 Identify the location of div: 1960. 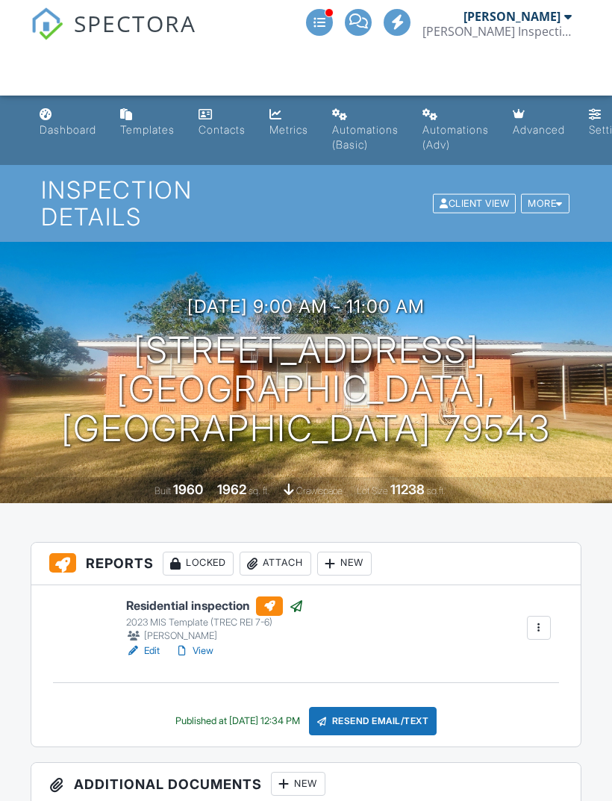
(188, 489).